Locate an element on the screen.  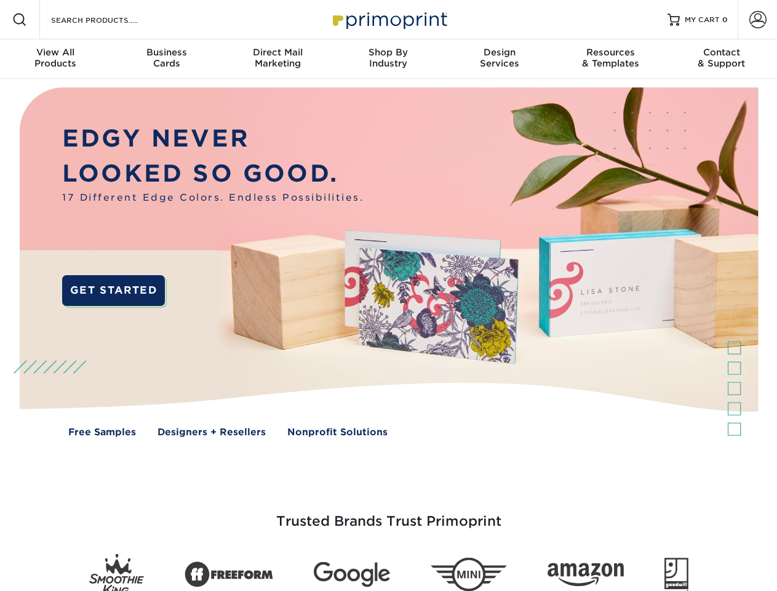
div: & Support is located at coordinates (722, 58).